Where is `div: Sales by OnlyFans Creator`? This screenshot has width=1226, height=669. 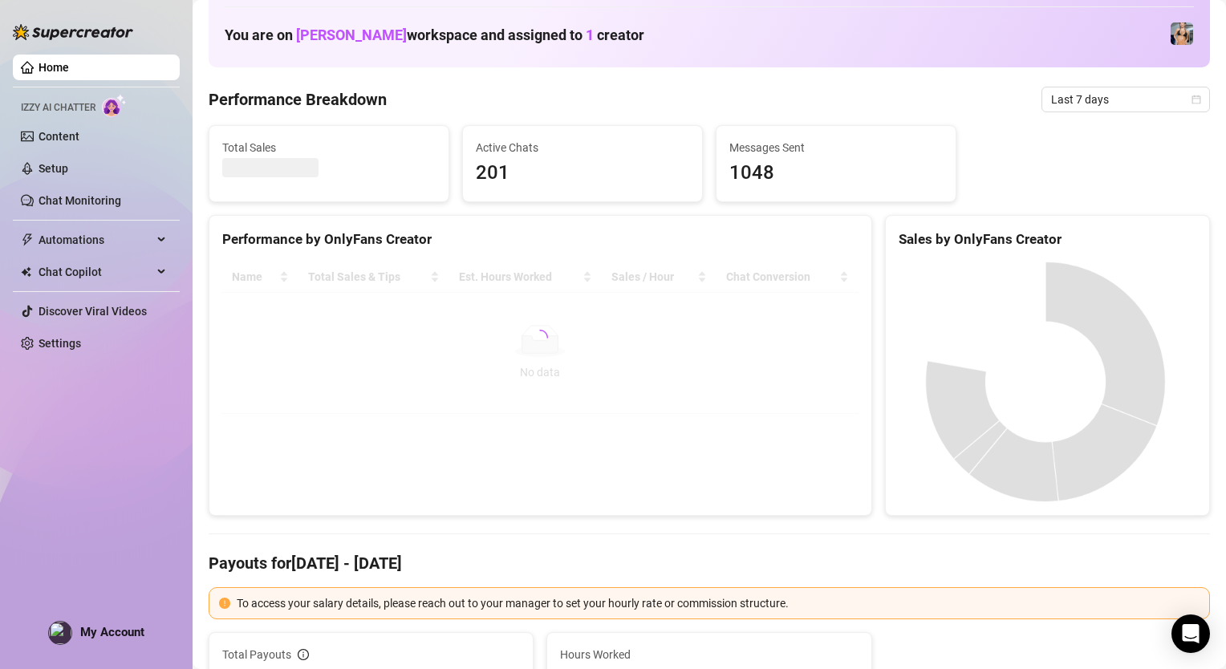
div: Sales by OnlyFans Creator is located at coordinates (1047, 239).